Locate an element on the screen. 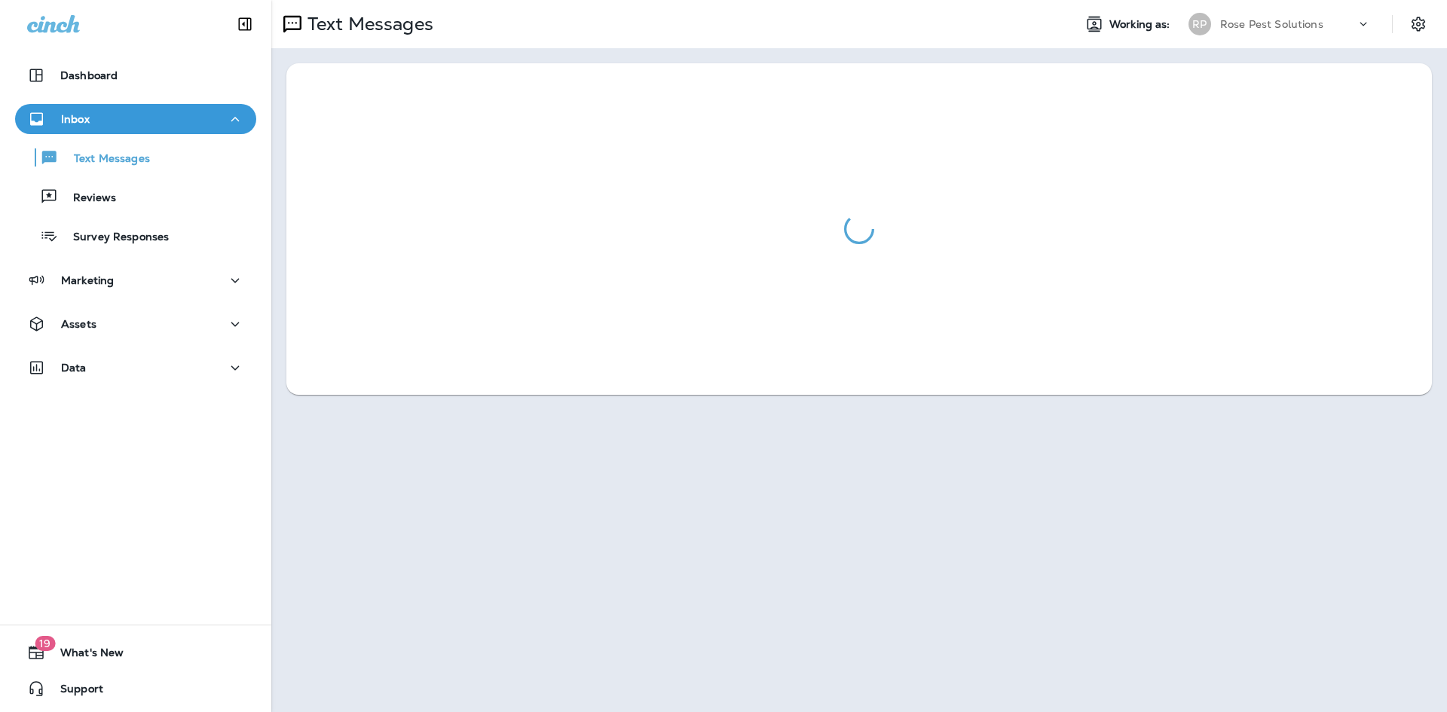 The height and width of the screenshot is (712, 1447). p: Dashboard is located at coordinates (89, 75).